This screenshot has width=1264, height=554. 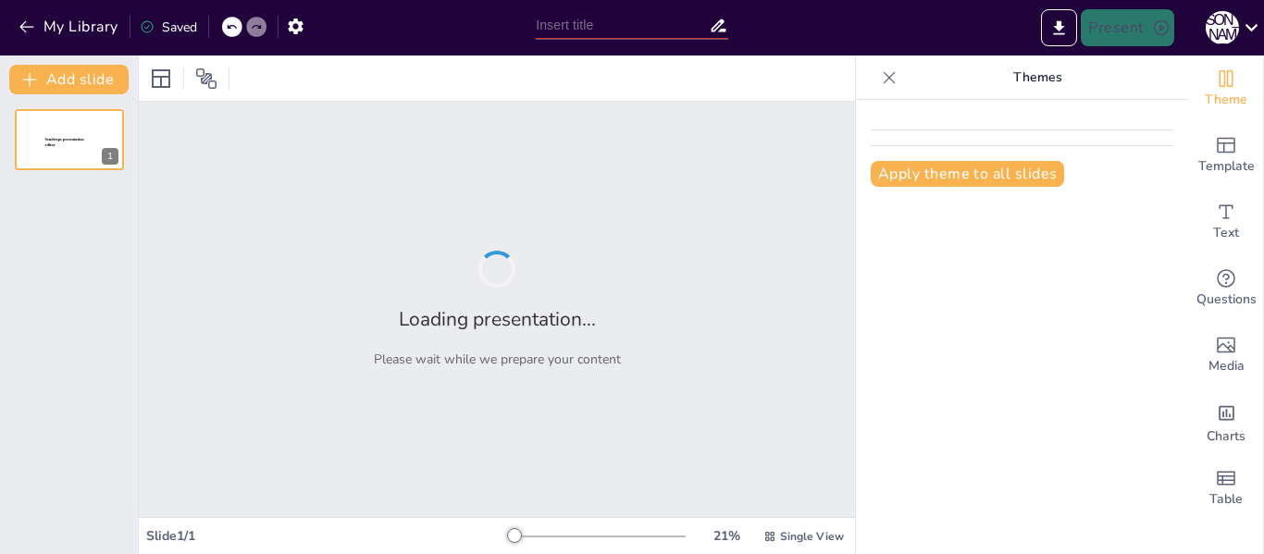 What do you see at coordinates (1226, 355) in the screenshot?
I see `div: Add images, graphics, shapes or video` at bounding box center [1226, 355].